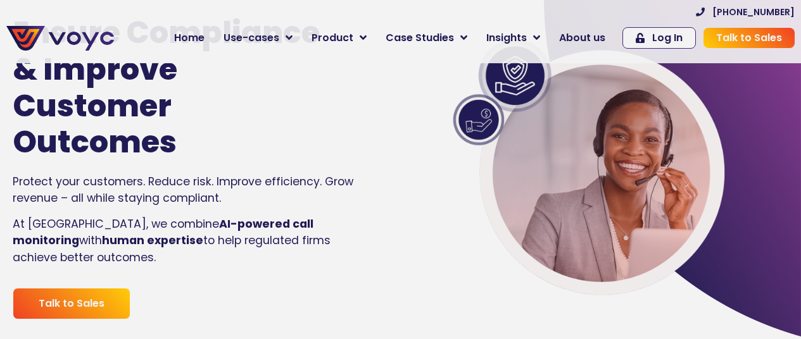 The image size is (801, 339). What do you see at coordinates (258, 38) in the screenshot?
I see `a: Use-cases` at bounding box center [258, 38].